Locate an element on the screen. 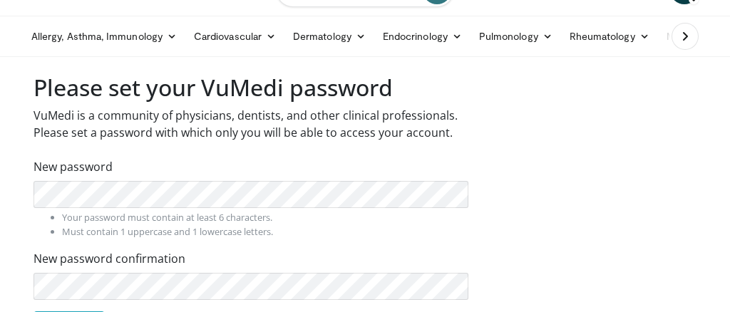 This screenshot has height=312, width=730. h2: Please set your VuMedi password is located at coordinates (251, 88).